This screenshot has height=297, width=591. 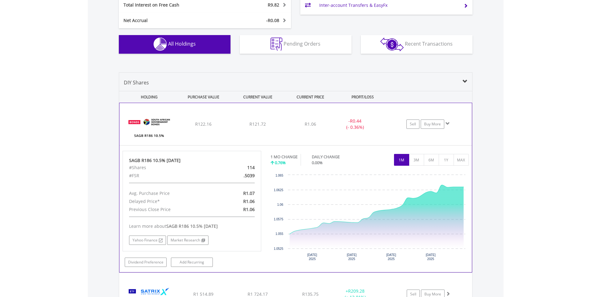 What do you see at coordinates (148, 97) in the screenshot?
I see `div: HOLDING` at bounding box center [148, 97].